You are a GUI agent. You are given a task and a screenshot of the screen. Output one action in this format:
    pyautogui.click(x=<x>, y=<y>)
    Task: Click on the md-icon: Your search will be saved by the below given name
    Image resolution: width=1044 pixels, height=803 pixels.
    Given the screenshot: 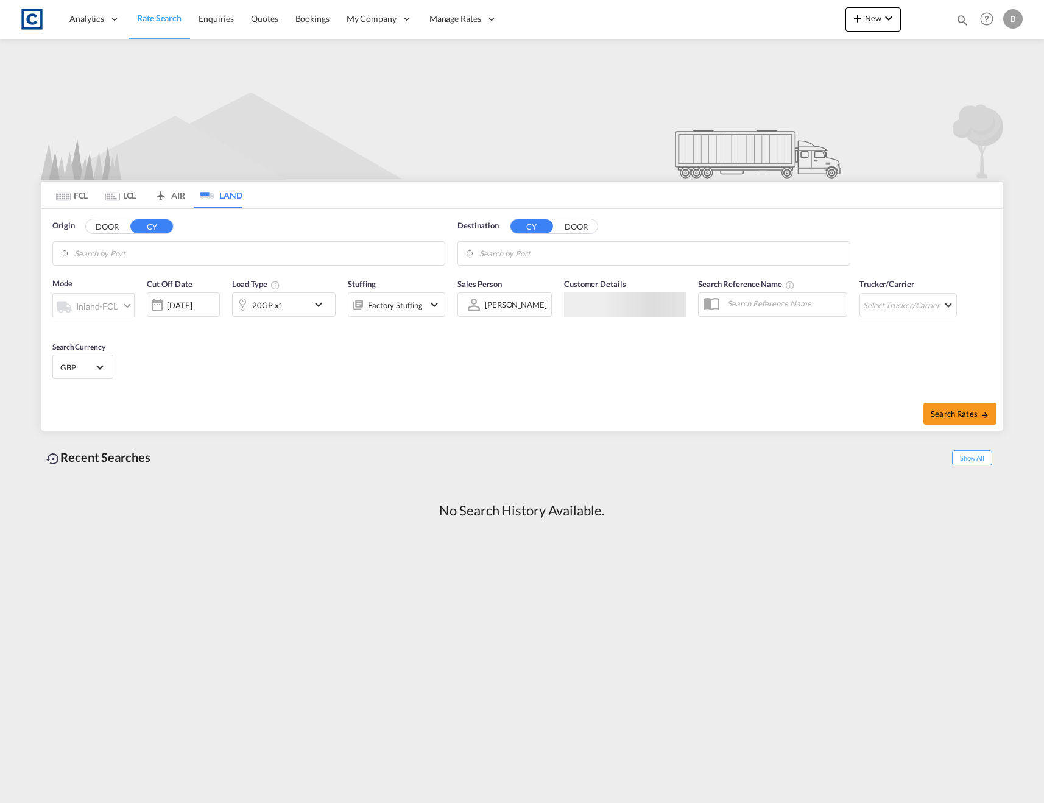 What is the action you would take?
    pyautogui.click(x=790, y=285)
    